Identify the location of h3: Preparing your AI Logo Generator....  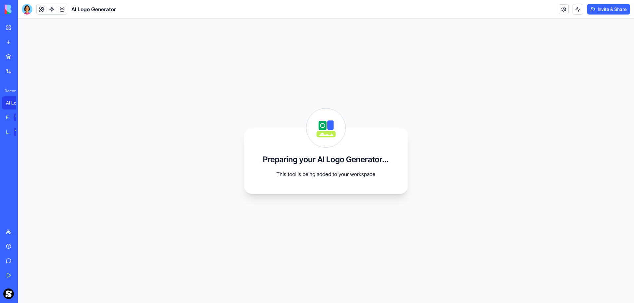
(326, 160).